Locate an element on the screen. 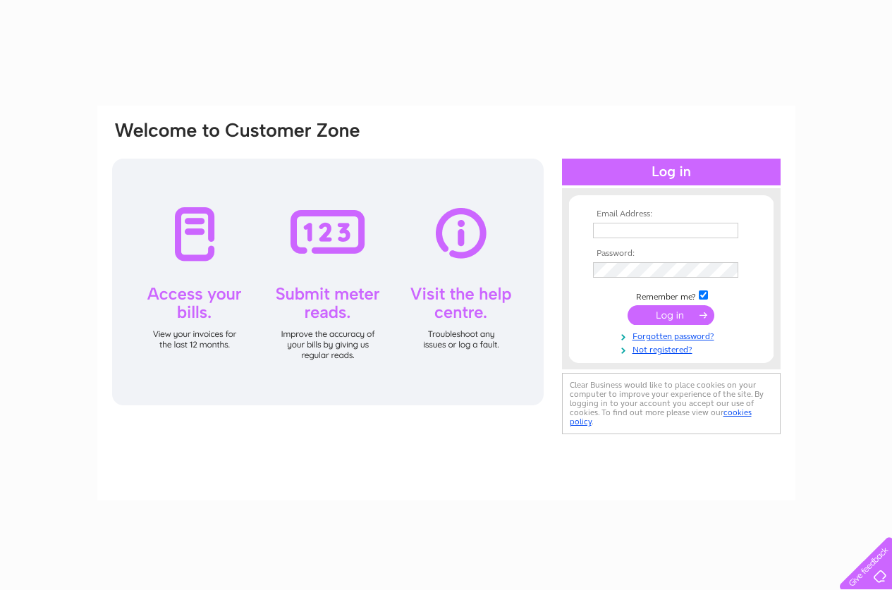 This screenshot has width=892, height=590. div: Clear Business would like to place cookies on your computer to improve your experience of the sit... is located at coordinates (671, 403).